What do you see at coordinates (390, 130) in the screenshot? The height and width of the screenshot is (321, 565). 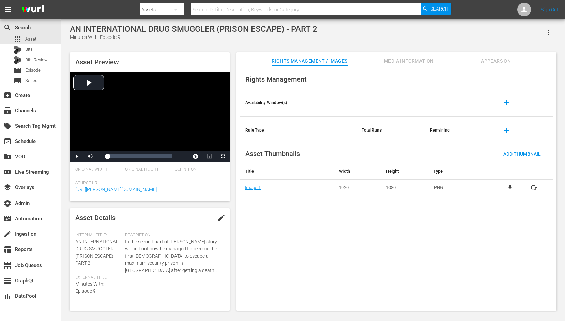 I see `th: Total Runs` at bounding box center [390, 130].